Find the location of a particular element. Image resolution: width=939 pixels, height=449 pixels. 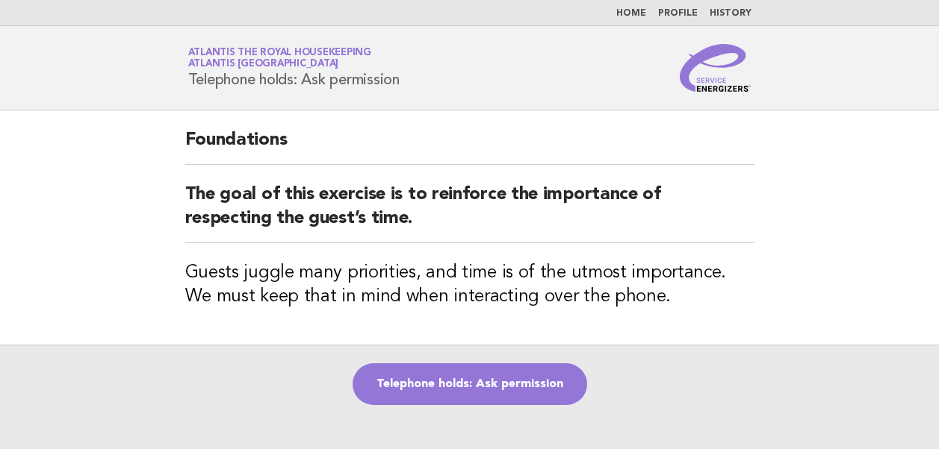

h2: Foundations is located at coordinates (470, 146).